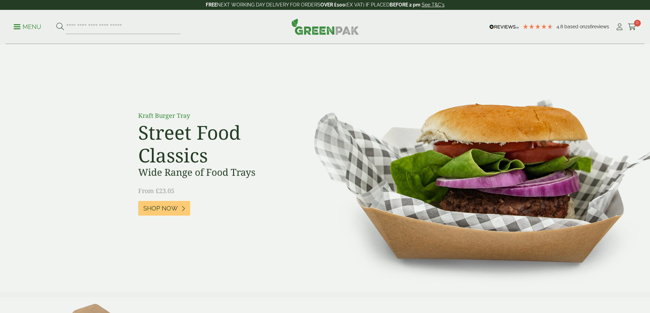 This screenshot has height=313, width=650. Describe the element at coordinates (156, 191) in the screenshot. I see `span: From £23.05` at that location.